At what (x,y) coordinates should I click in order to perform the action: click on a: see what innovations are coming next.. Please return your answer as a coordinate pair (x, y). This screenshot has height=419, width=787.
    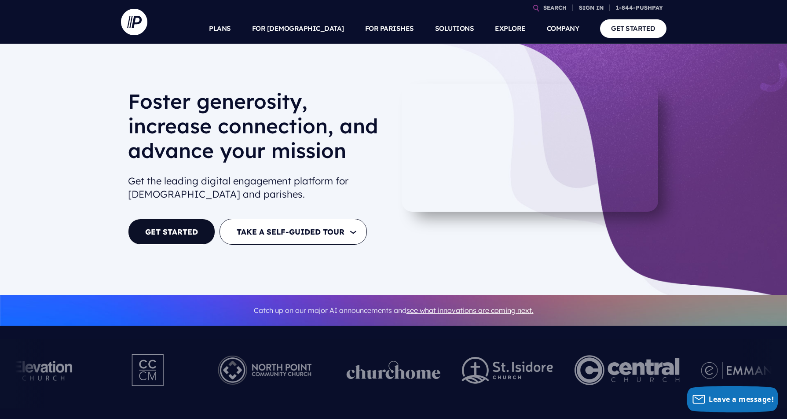
    Looking at the image, I should click on (470, 310).